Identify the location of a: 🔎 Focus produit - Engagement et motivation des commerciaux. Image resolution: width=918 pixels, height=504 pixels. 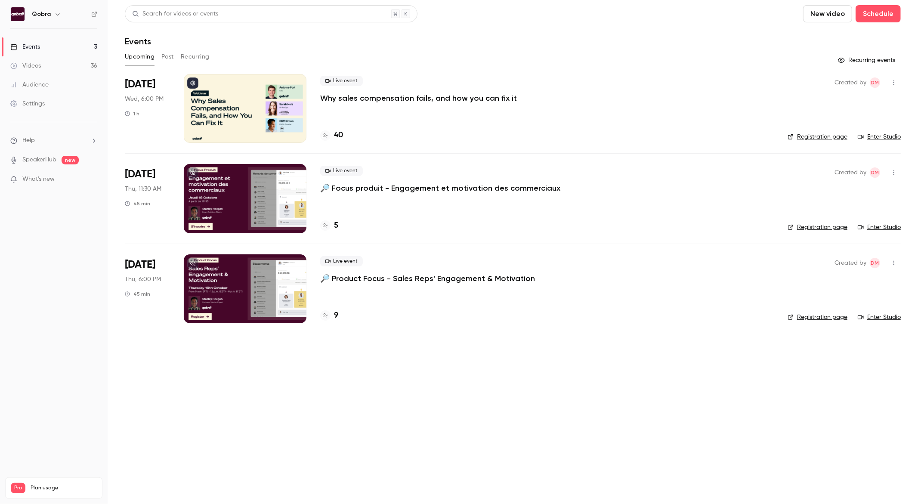
(440, 188).